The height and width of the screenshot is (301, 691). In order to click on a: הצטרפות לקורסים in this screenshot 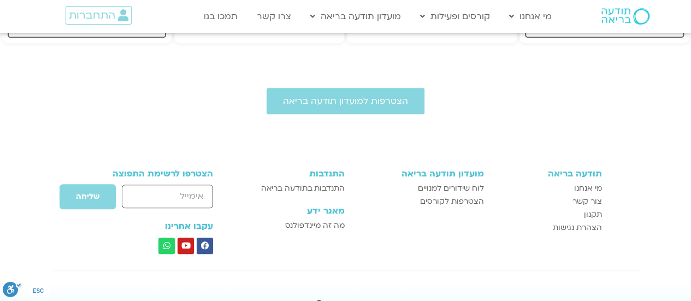, I will do `click(419, 202)`.